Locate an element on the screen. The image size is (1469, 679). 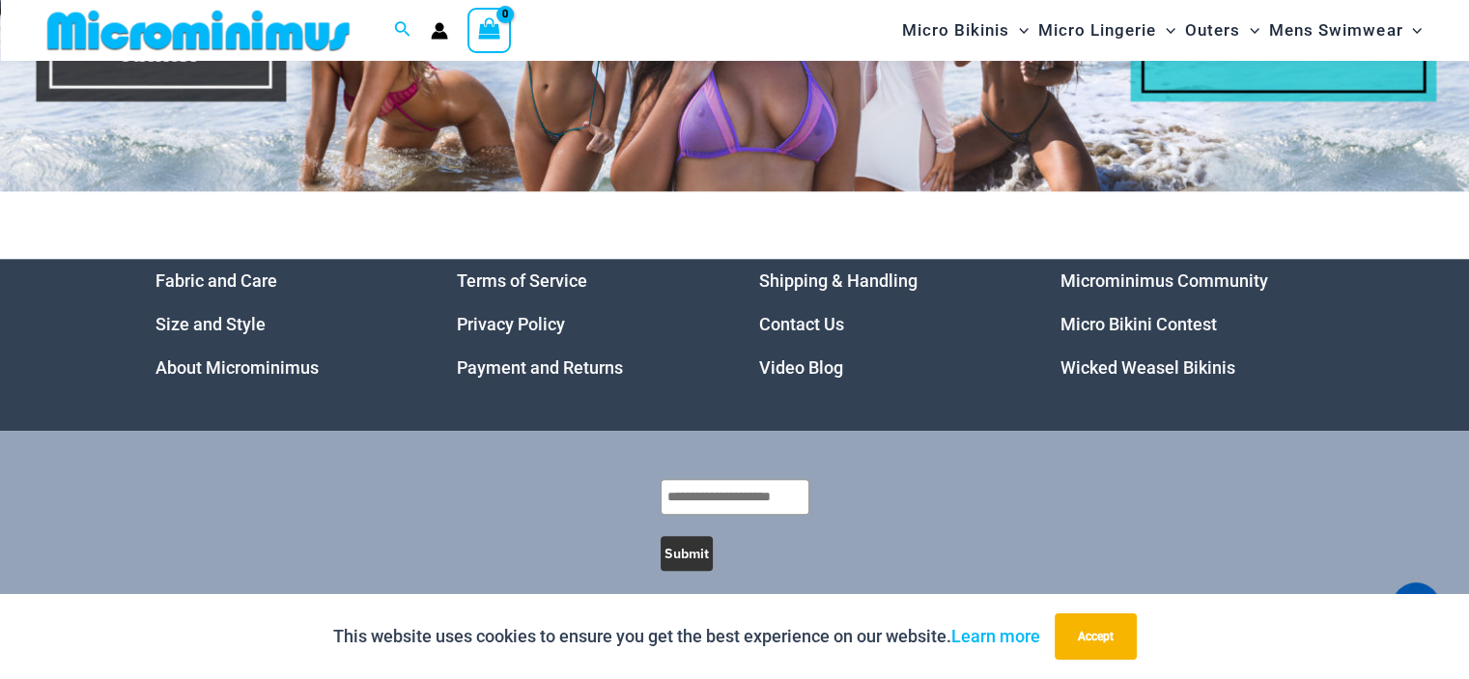
a: Terms of Service is located at coordinates (522, 280).